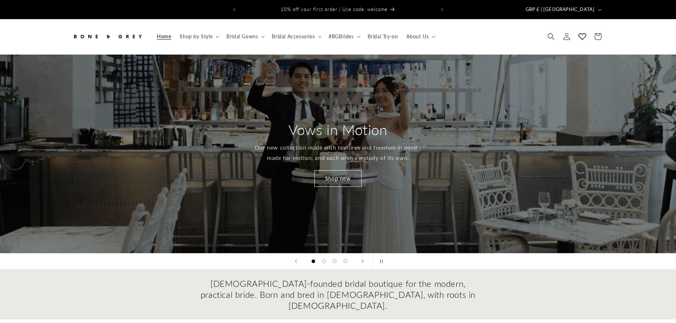  Describe the element at coordinates (164, 37) in the screenshot. I see `a: Home` at that location.